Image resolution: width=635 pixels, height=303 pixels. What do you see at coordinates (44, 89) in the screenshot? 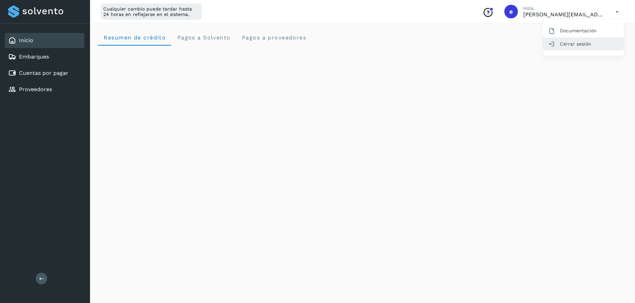
I see `div: Proveedores` at bounding box center [44, 89].